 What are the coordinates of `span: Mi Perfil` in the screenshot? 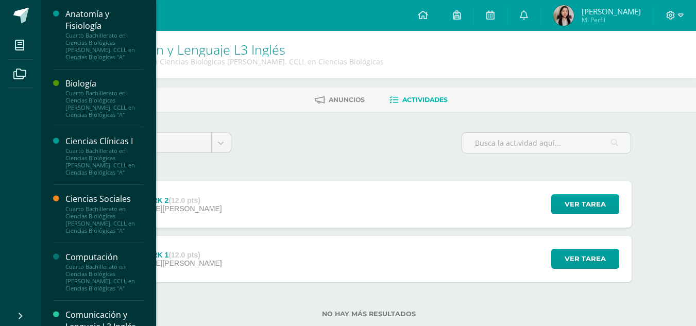 It's located at (611, 20).